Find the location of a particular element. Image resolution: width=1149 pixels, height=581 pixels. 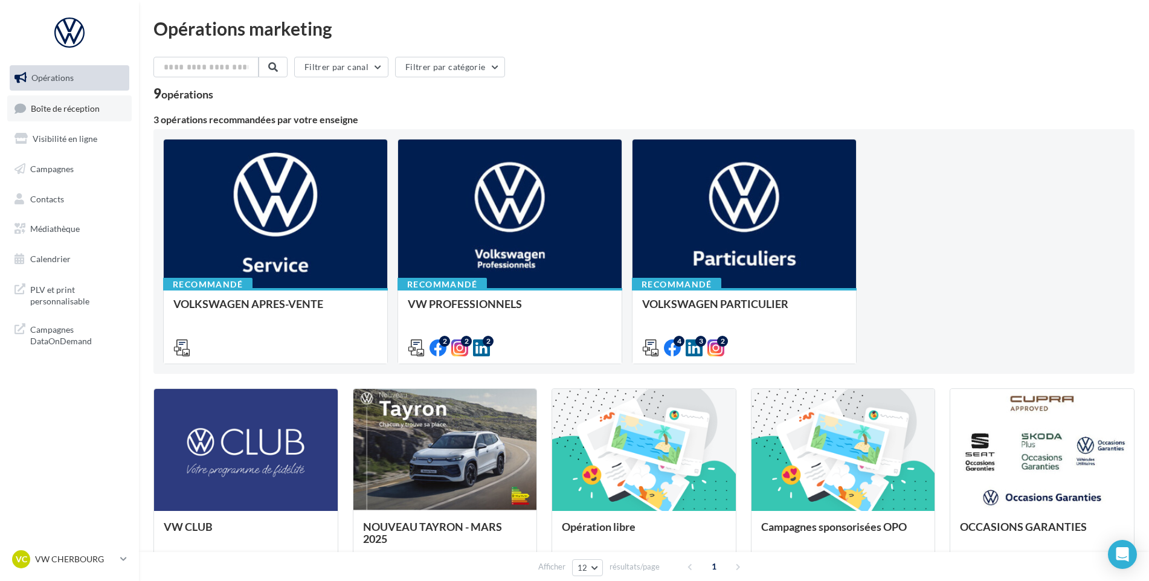

span: Visibilité en ligne is located at coordinates (65, 138).